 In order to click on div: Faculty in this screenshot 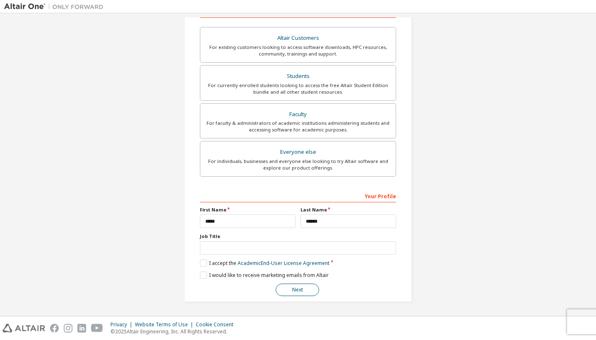, I will do `click(298, 114)`.